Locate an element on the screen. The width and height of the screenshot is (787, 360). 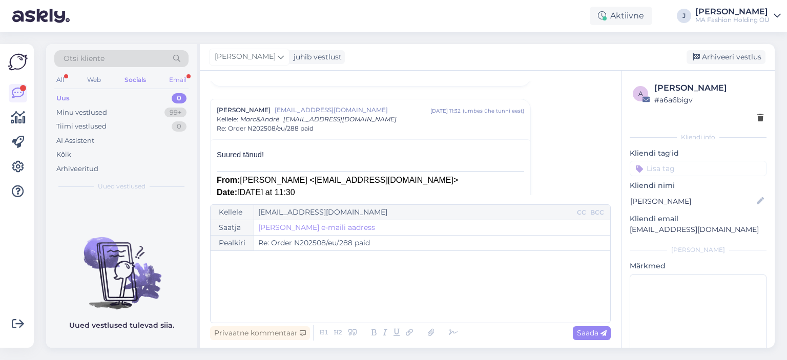
span: Marc&André is located at coordinates (260, 119).